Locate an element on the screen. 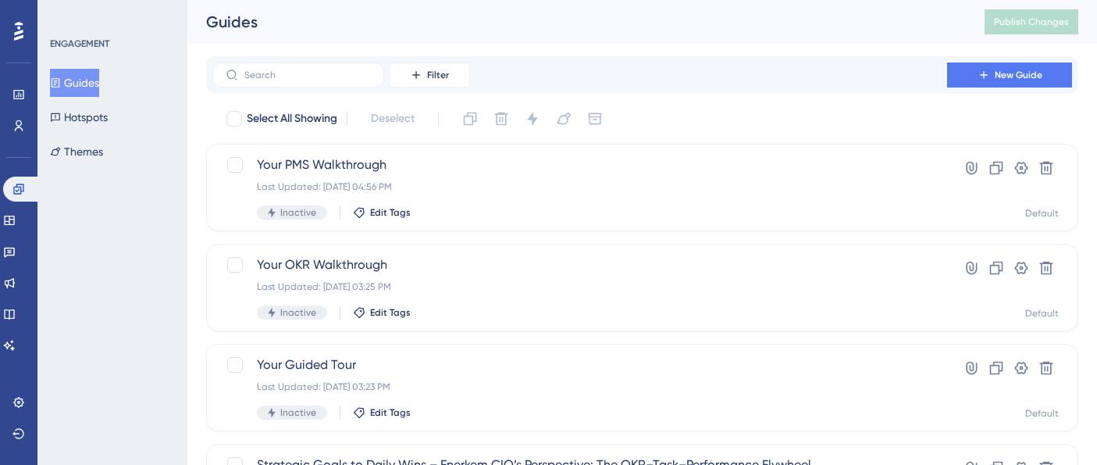 This screenshot has height=465, width=1097. span: Publish Changes is located at coordinates (1032, 22).